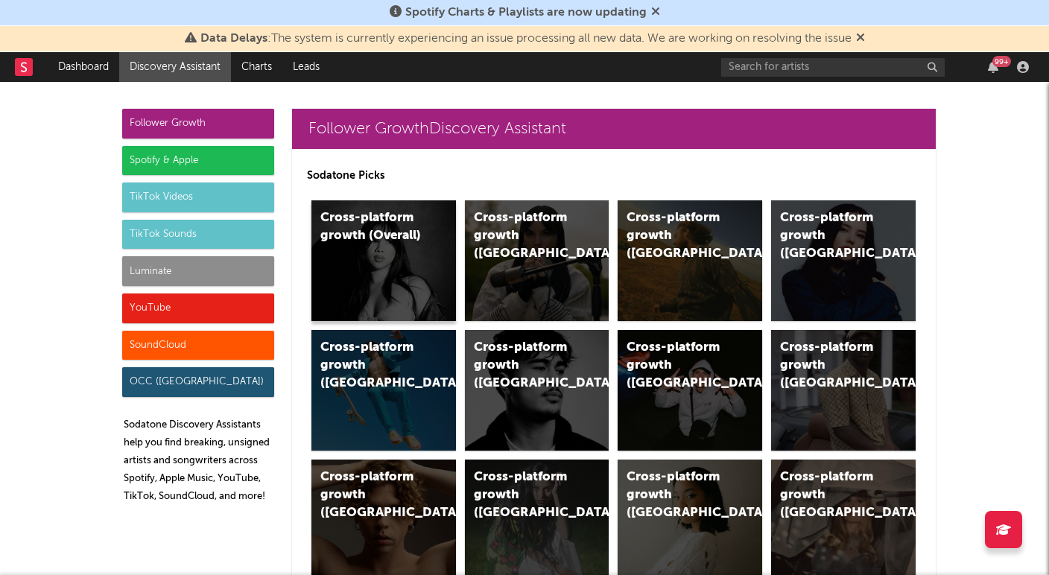 Image resolution: width=1049 pixels, height=575 pixels. I want to click on span: : The system is currently experiencing an issue processing all new data. We are working on resolv..., so click(526, 39).